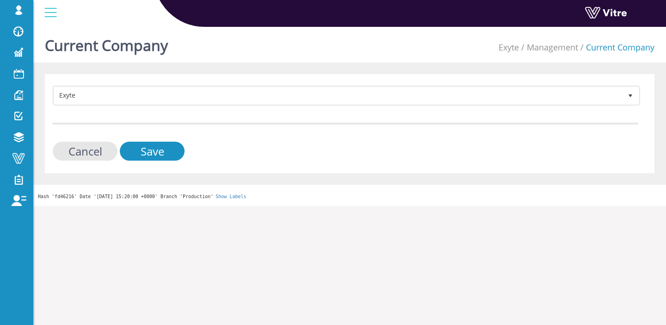 The width and height of the screenshot is (666, 325). What do you see at coordinates (85, 151) in the screenshot?
I see `input: Cancel` at bounding box center [85, 151].